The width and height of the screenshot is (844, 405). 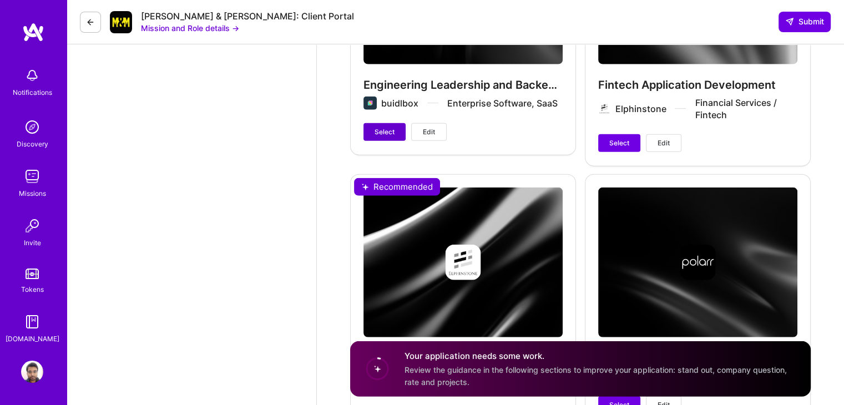 I want to click on div: Missions, so click(x=32, y=193).